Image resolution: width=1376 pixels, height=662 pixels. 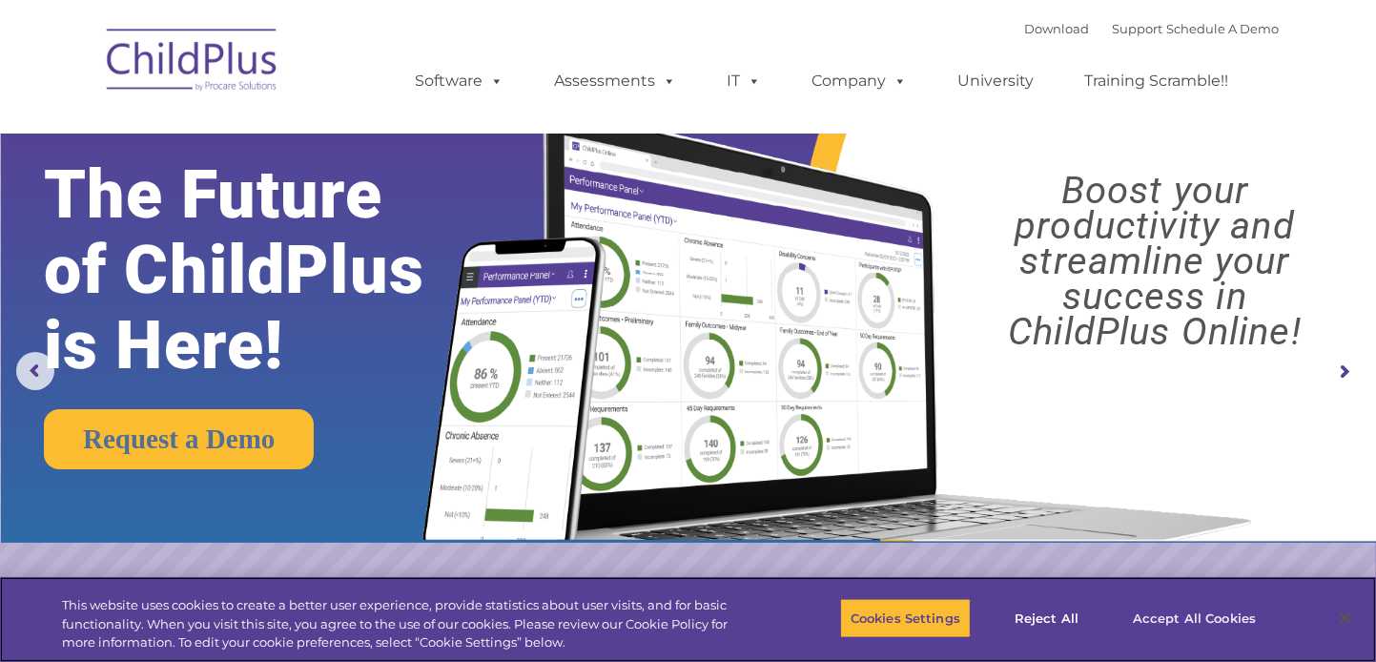 I want to click on button: Reject All, so click(x=1046, y=618).